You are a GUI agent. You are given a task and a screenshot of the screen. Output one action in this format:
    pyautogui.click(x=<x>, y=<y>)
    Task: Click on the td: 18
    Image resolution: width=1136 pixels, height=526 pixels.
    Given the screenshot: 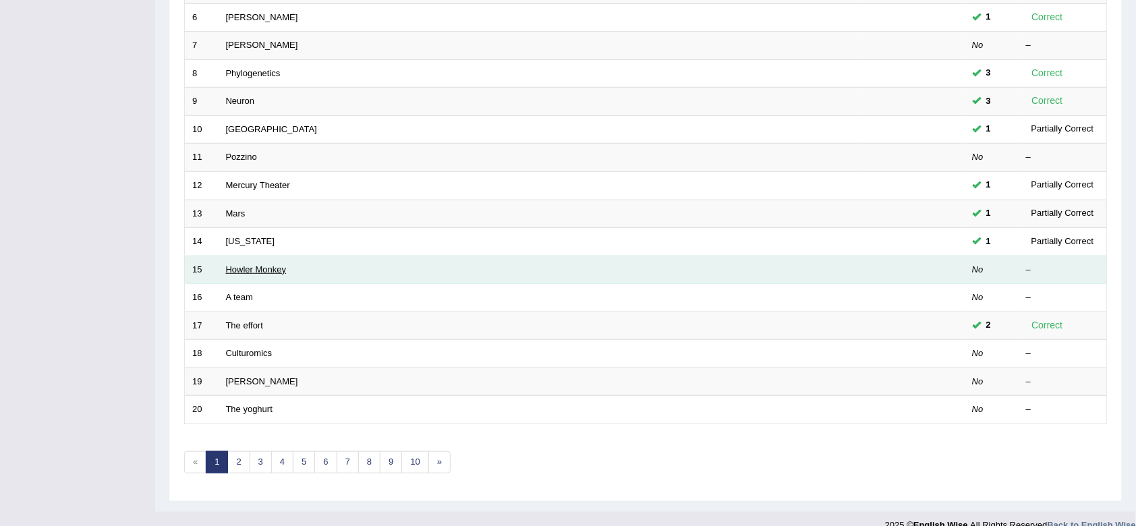 What is the action you would take?
    pyautogui.click(x=202, y=354)
    